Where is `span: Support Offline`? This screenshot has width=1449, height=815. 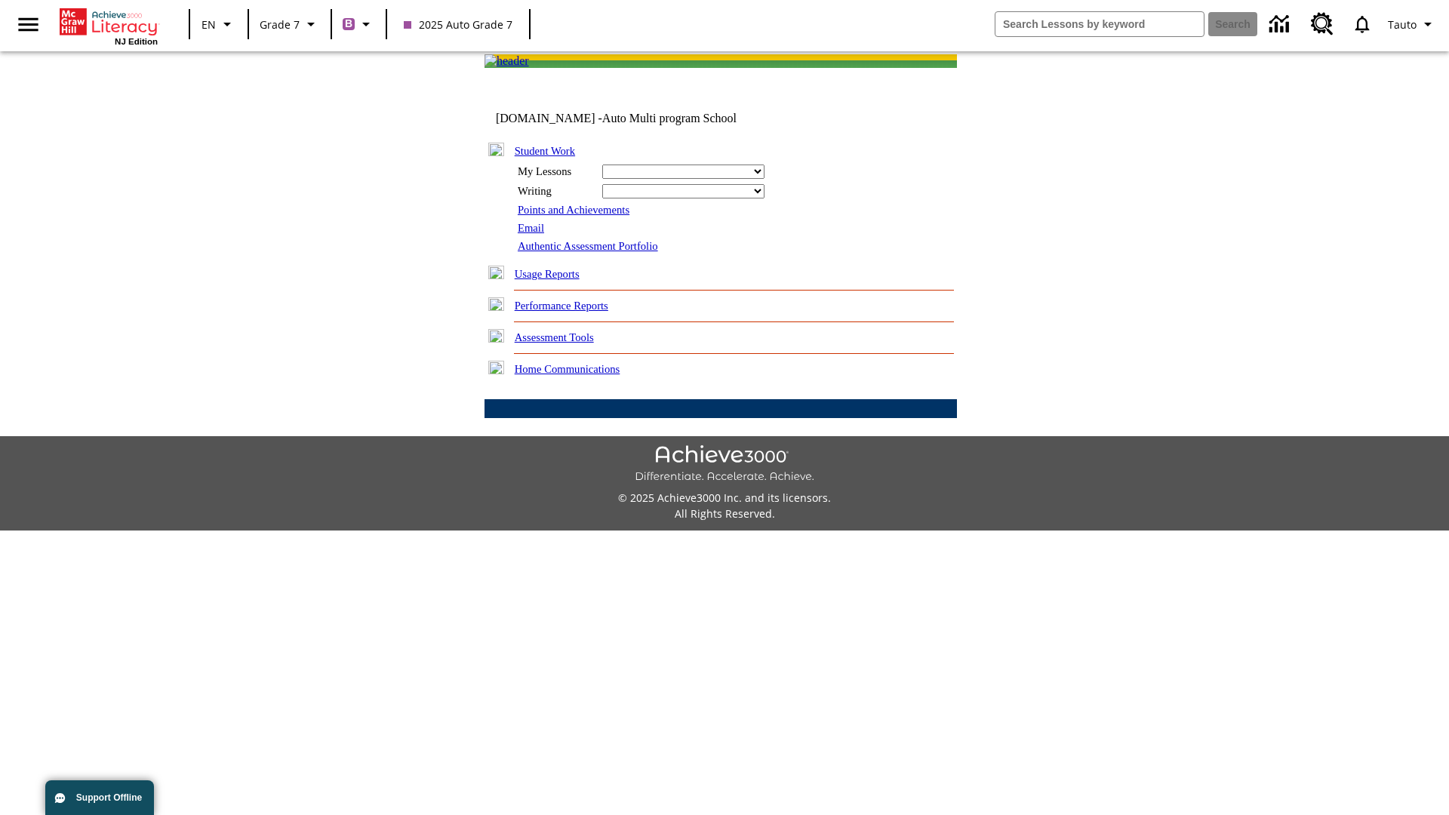 span: Support Offline is located at coordinates (109, 798).